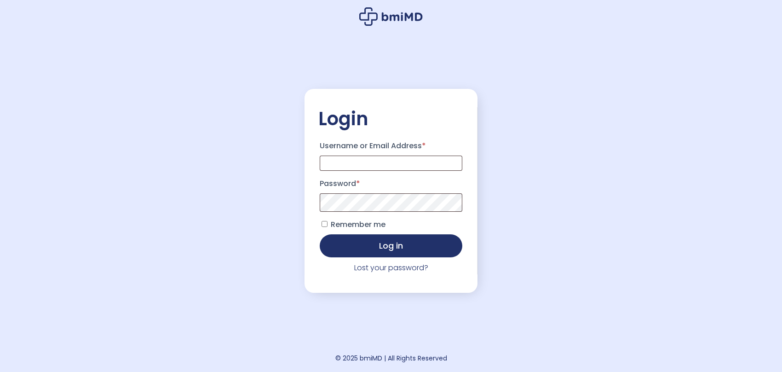 This screenshot has height=372, width=782. I want to click on span: Remember me, so click(358, 224).